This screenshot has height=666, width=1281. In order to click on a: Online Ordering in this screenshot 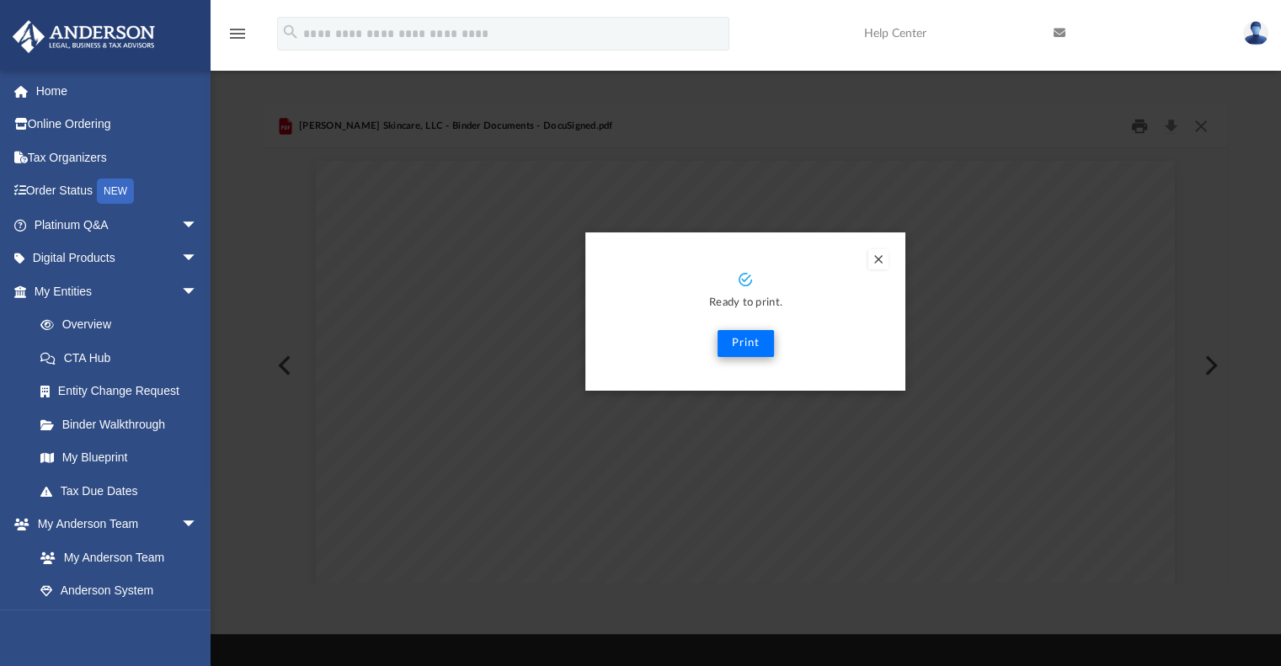, I will do `click(117, 125)`.